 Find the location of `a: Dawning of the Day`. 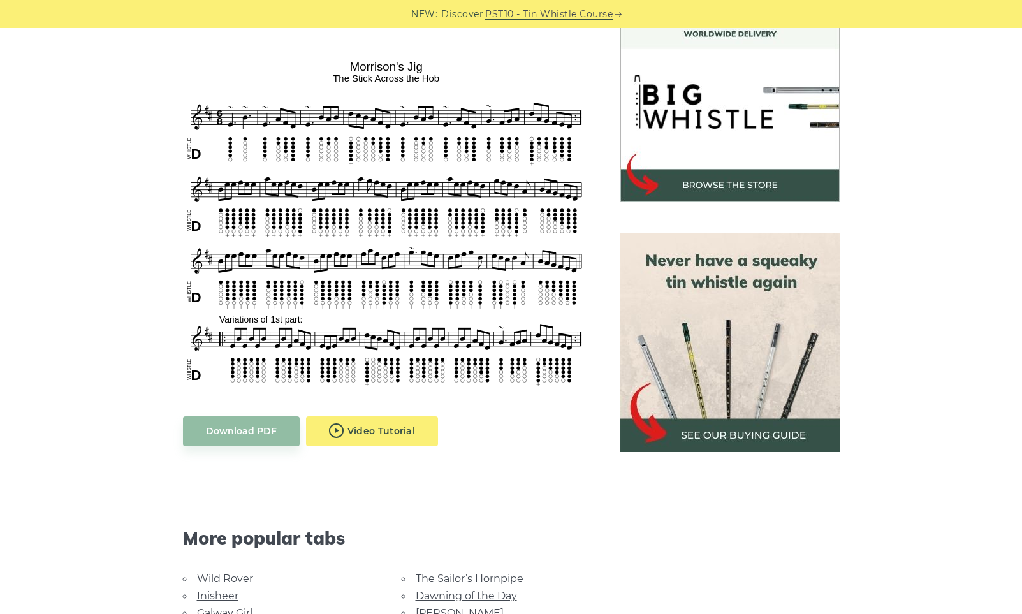

a: Dawning of the Day is located at coordinates (466, 595).